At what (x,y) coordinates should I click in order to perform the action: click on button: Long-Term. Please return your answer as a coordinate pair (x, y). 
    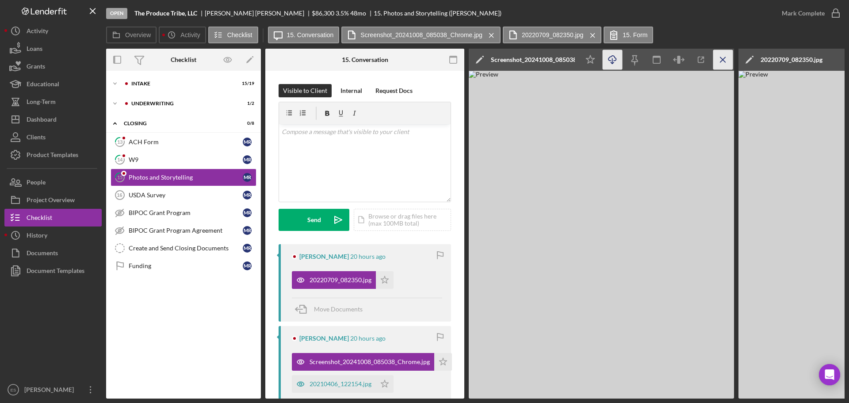
    Looking at the image, I should click on (53, 102).